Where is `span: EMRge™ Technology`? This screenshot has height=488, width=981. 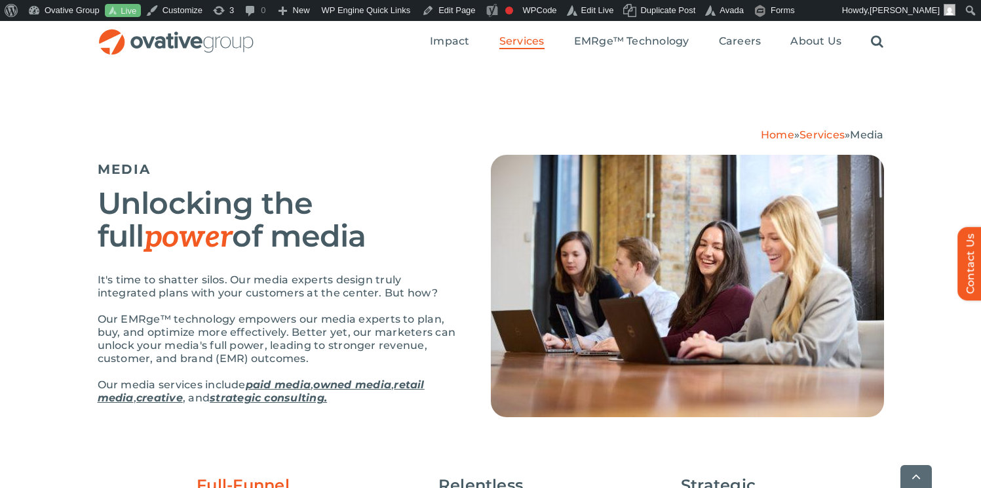 span: EMRge™ Technology is located at coordinates (632, 41).